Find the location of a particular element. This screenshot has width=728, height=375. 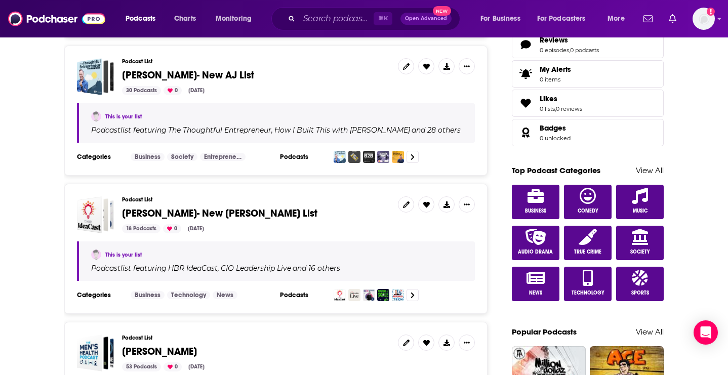

button: Open AdvancedNew is located at coordinates (426, 19).